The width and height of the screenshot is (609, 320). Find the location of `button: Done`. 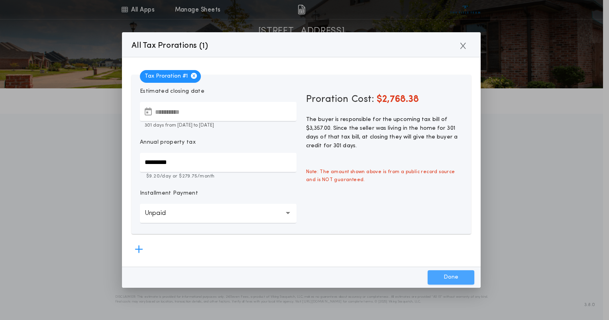

button: Done is located at coordinates (451, 278).